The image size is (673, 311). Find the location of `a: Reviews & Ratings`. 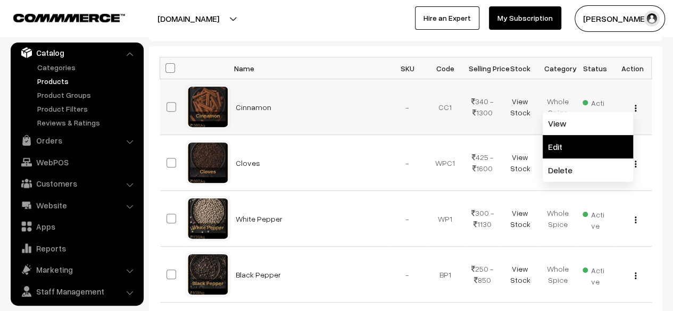

a: Reviews & Ratings is located at coordinates (87, 122).